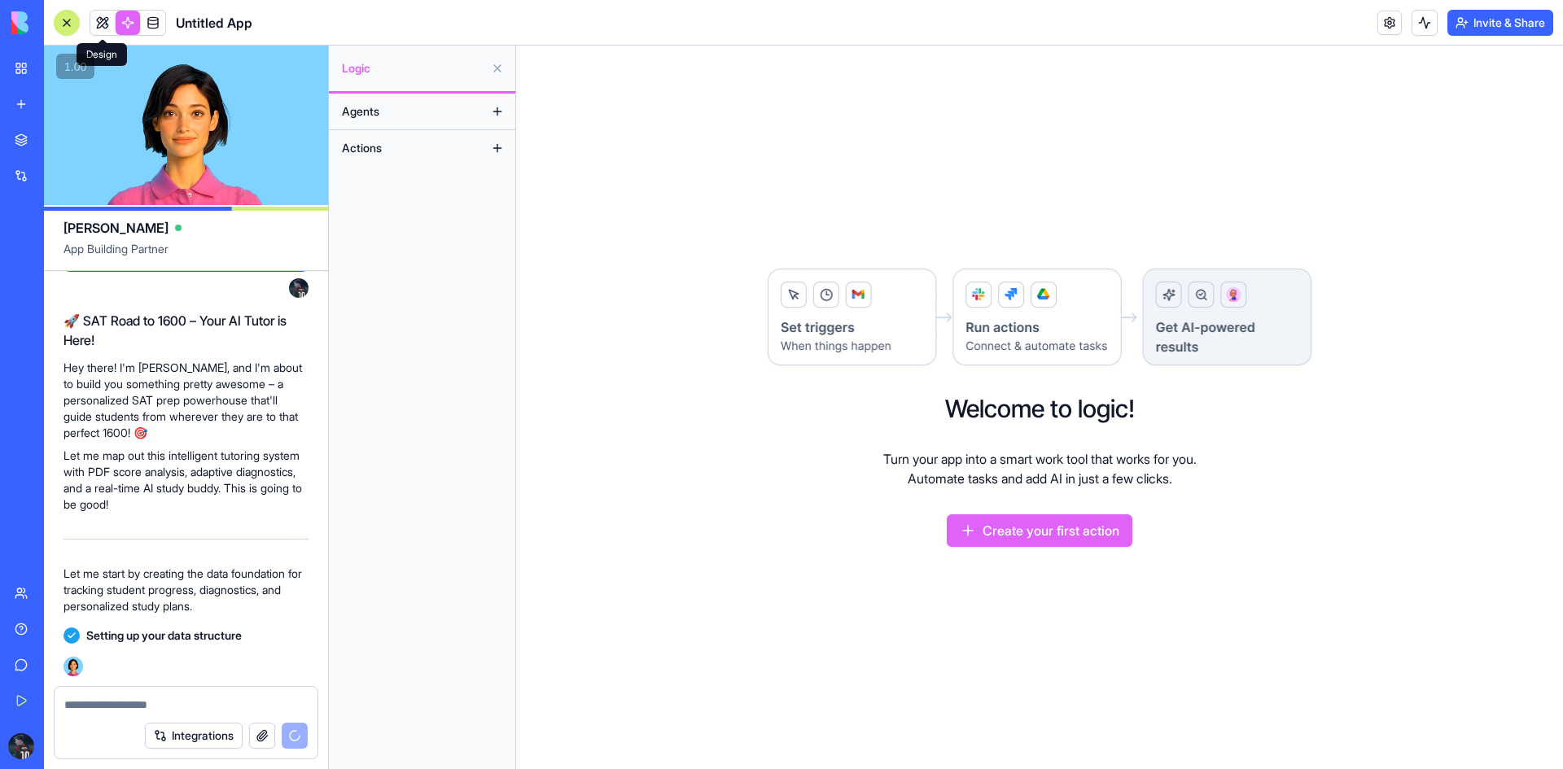 The height and width of the screenshot is (769, 1563). What do you see at coordinates (186, 256) in the screenshot?
I see `span: App Building Partner` at bounding box center [186, 256].